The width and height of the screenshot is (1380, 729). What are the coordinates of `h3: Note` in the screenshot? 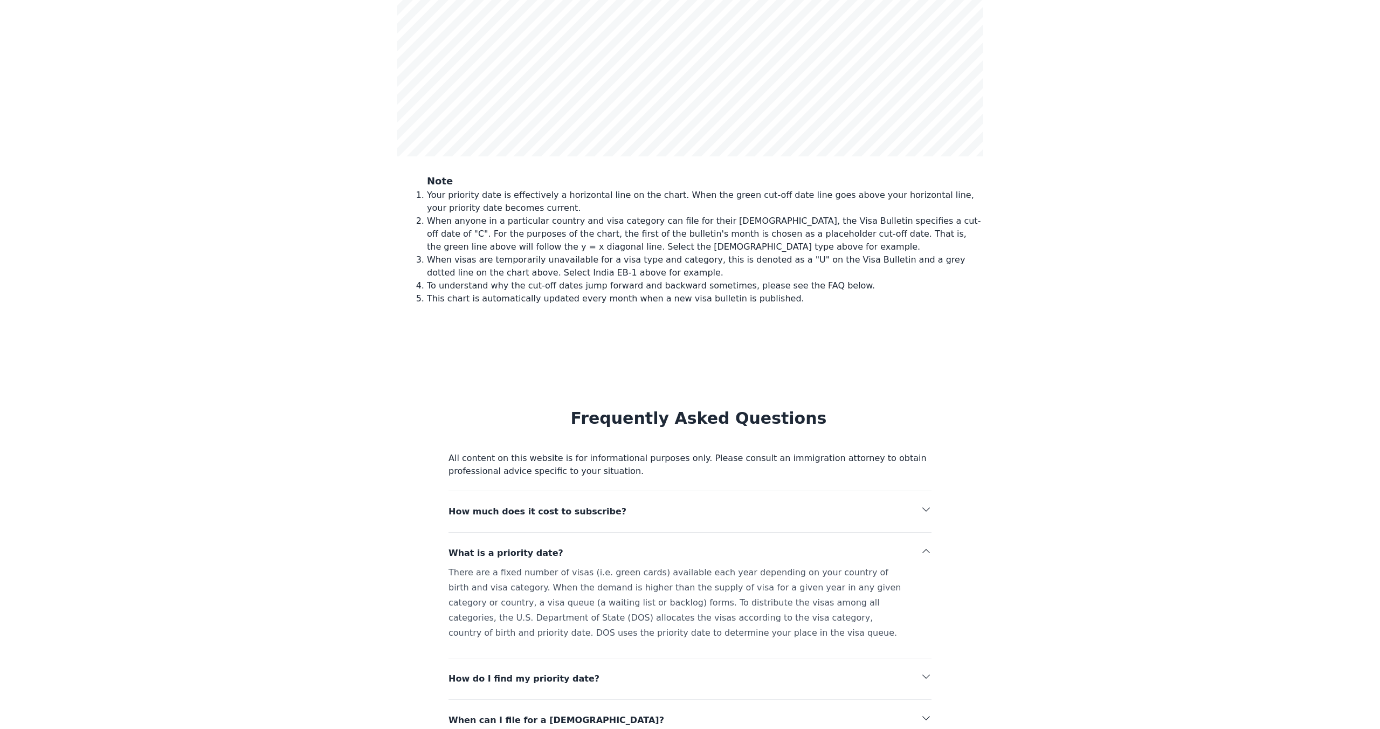 It's located at (705, 181).